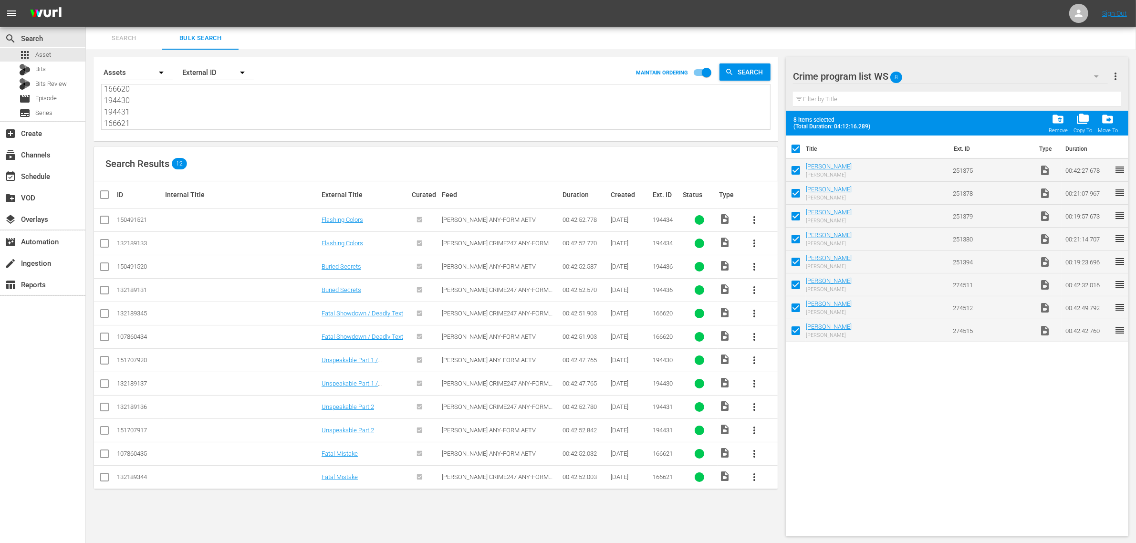 Image resolution: width=1136 pixels, height=543 pixels. I want to click on td: 251379, so click(992, 216).